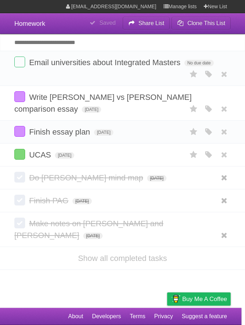 This screenshot has height=325, width=245. What do you see at coordinates (201, 23) in the screenshot?
I see `button: Clone This List` at bounding box center [201, 23].